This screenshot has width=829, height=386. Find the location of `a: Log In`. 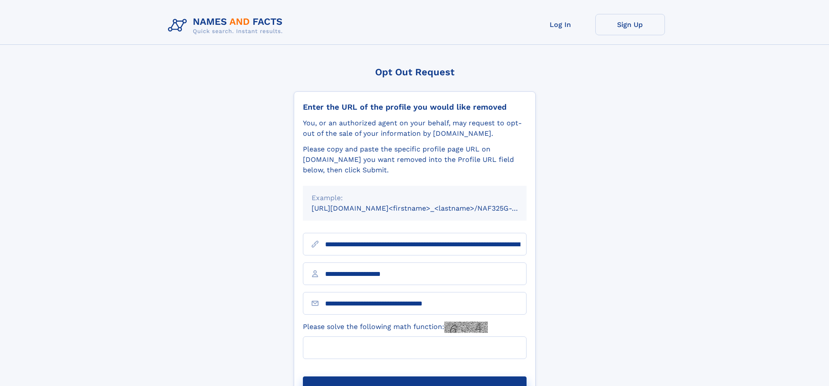

a: Log In is located at coordinates (560, 24).